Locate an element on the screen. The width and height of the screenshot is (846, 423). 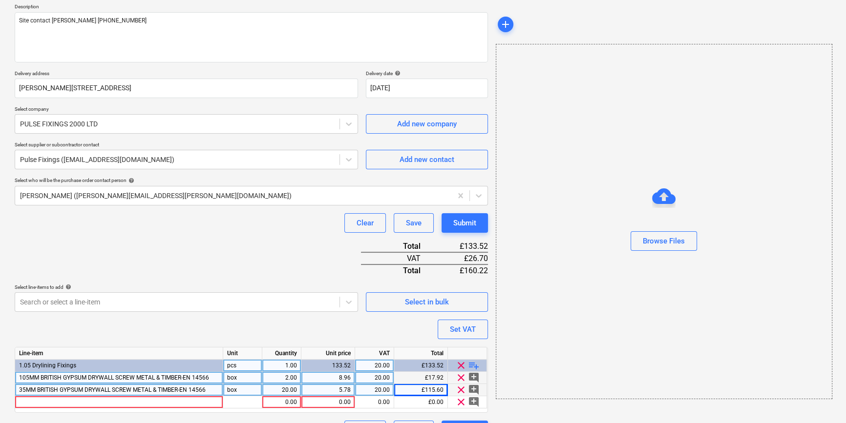
div: Add new contact is located at coordinates (427, 160).